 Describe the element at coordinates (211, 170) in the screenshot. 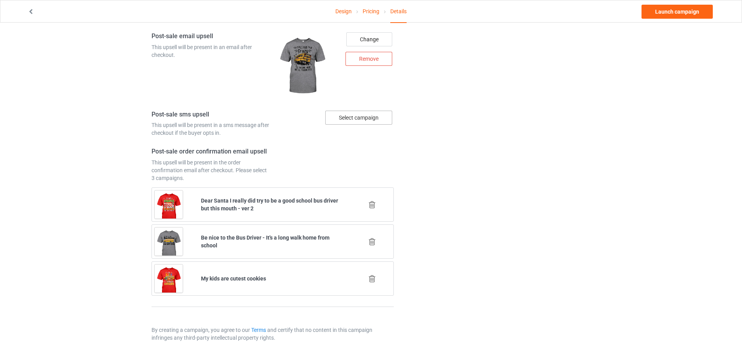

I see `div: This upsell will be present in the order confirmation email after checkout. Please select 3 campa...` at that location.